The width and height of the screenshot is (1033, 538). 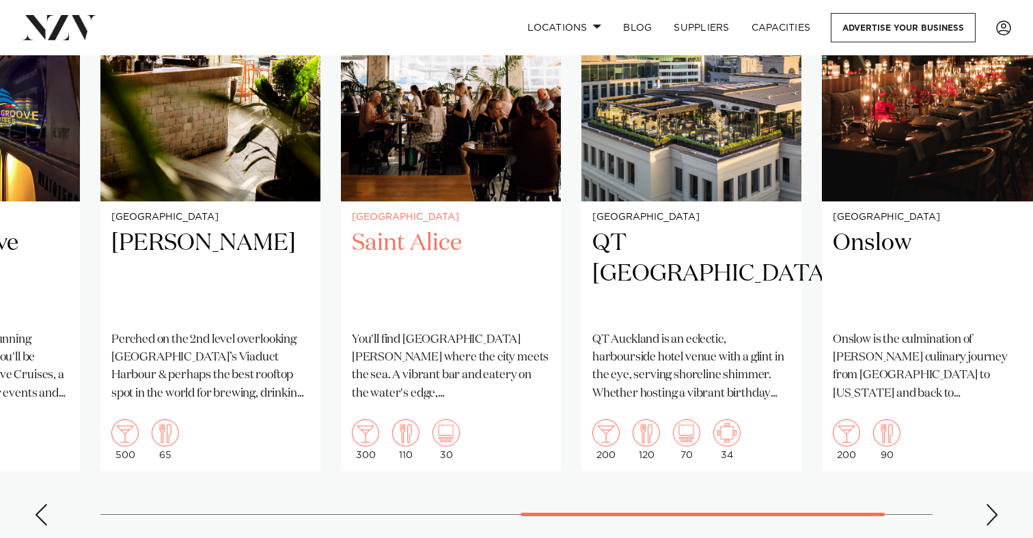 I want to click on div: 120, so click(x=646, y=440).